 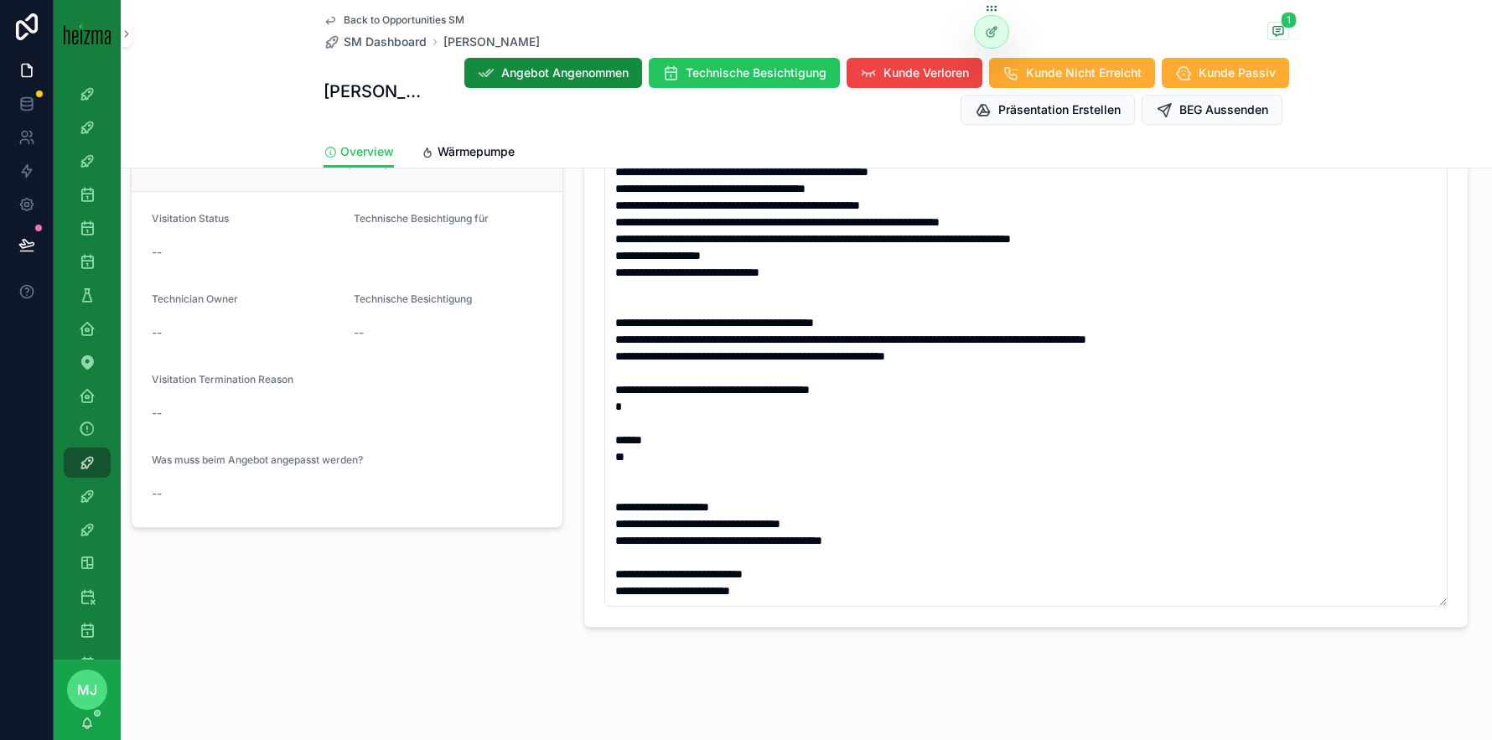 I want to click on span: Kunde Nicht Erreicht, so click(x=1084, y=73).